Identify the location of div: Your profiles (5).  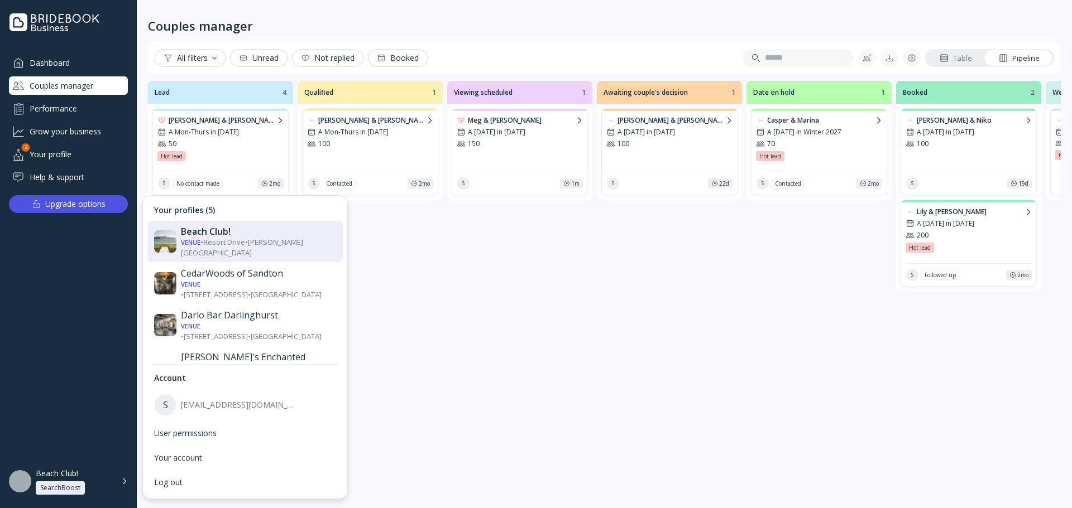
(245, 210).